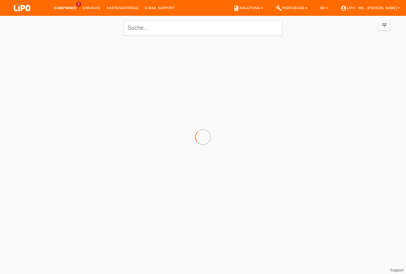 This screenshot has width=406, height=274. What do you see at coordinates (22, 15) in the screenshot?
I see `a: LIPO pay` at bounding box center [22, 15].